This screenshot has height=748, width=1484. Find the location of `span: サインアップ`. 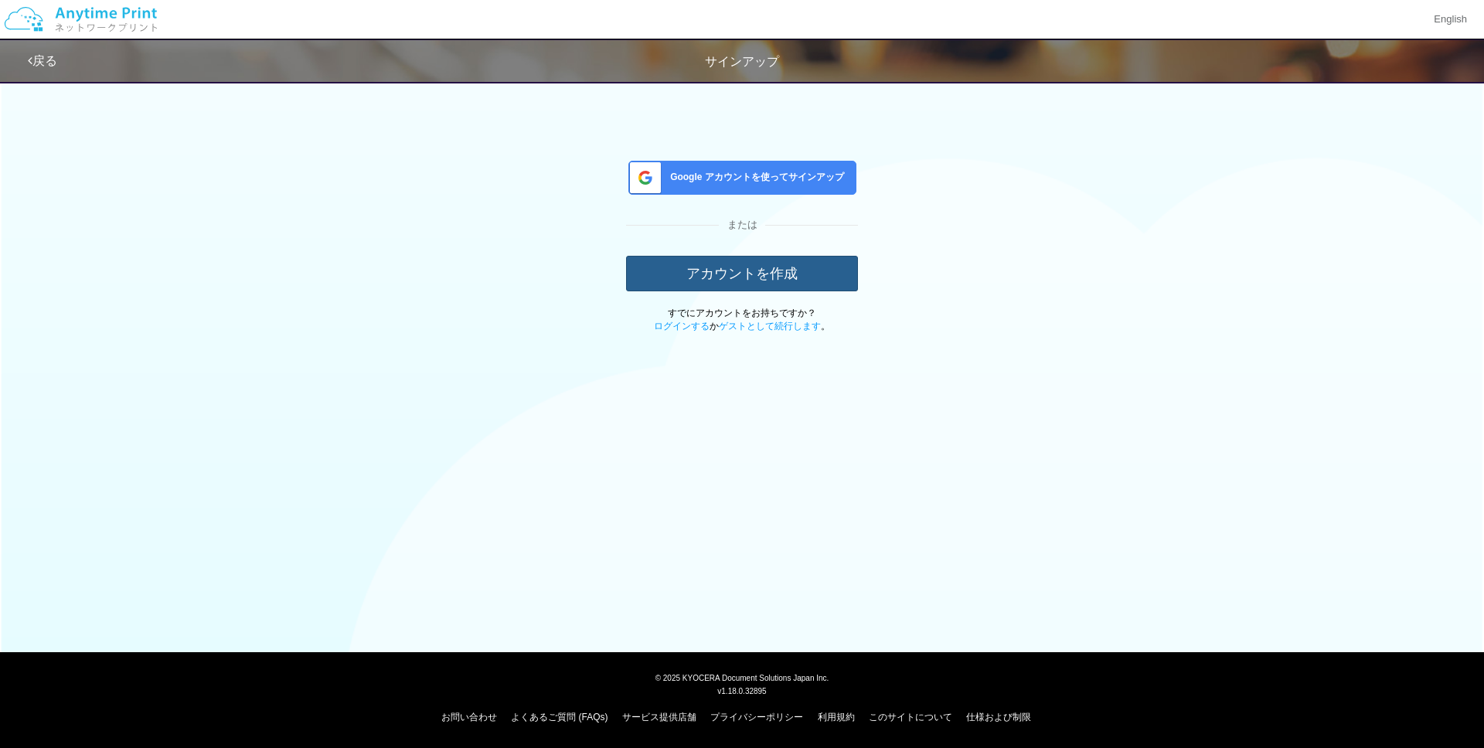

span: サインアップ is located at coordinates (742, 61).